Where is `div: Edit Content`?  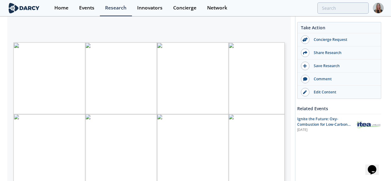
div: Edit Content is located at coordinates (343, 92).